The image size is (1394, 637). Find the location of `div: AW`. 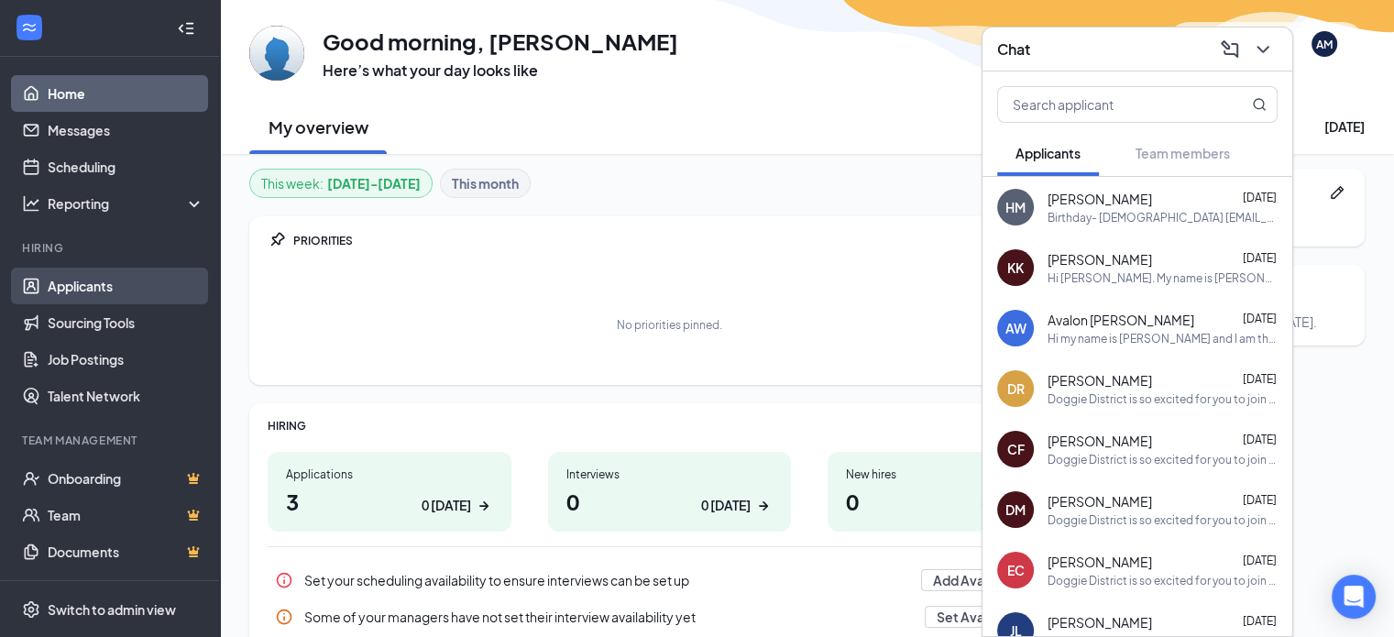

div: AW is located at coordinates (1015, 328).